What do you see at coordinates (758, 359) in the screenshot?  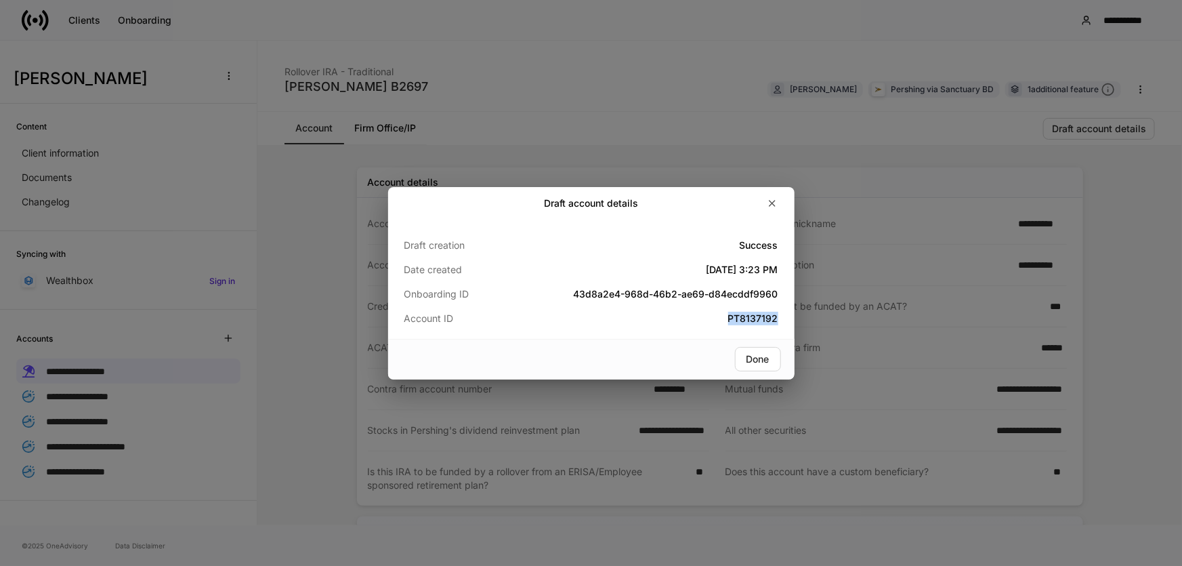 I see `button: Done` at bounding box center [758, 359].